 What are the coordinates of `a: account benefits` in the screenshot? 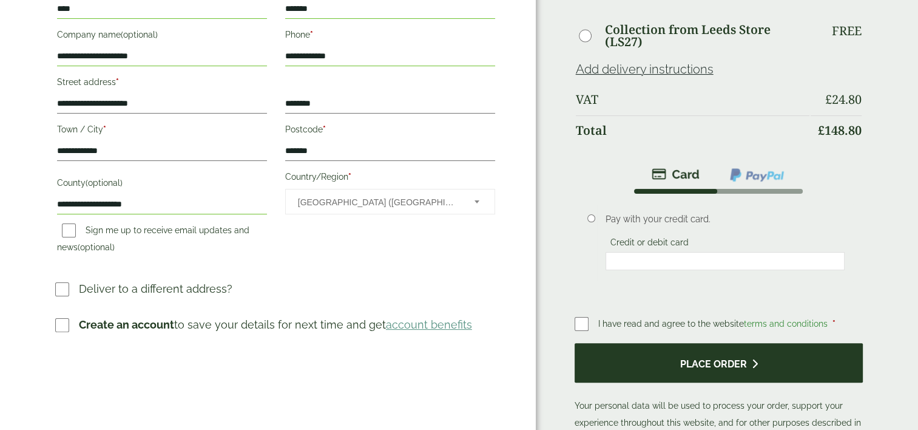 It's located at (429, 324).